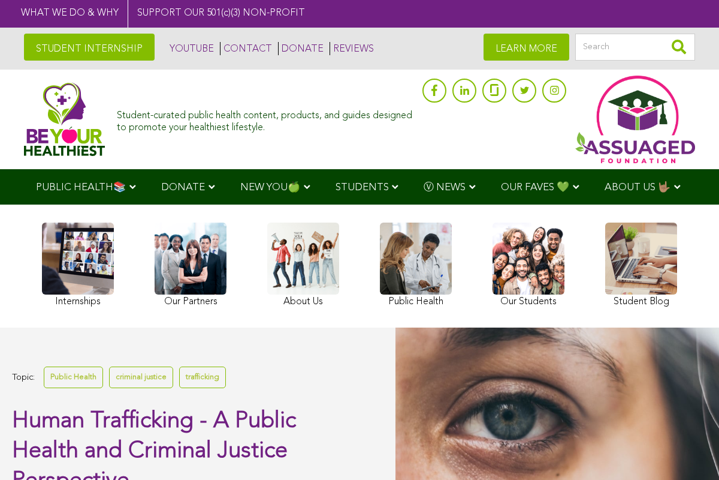  Describe the element at coordinates (267, 119) in the screenshot. I see `div: Student-curated public health content, products, and guides designed to promote your healthiest l...` at that location.